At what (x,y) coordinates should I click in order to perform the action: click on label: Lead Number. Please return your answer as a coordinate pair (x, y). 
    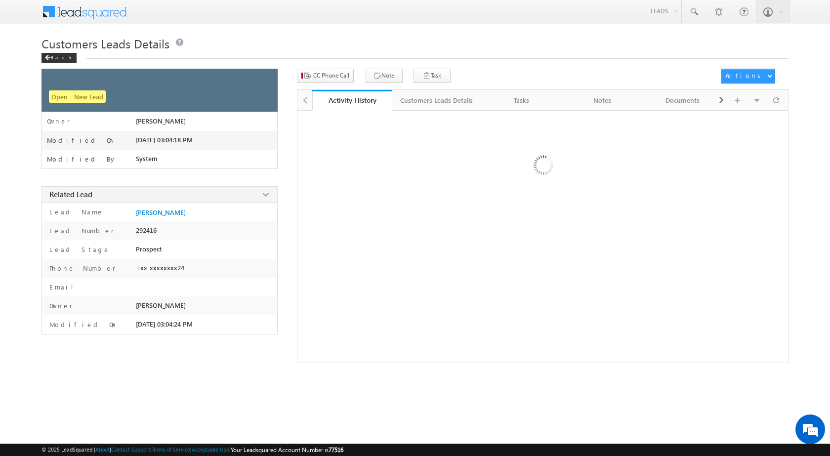
    Looking at the image, I should click on (81, 231).